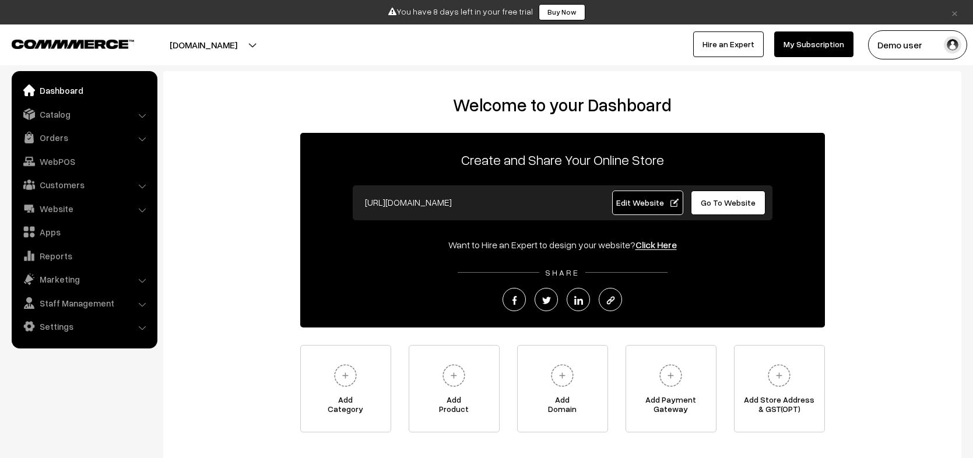 This screenshot has height=458, width=973. What do you see at coordinates (84, 326) in the screenshot?
I see `a: Settings` at bounding box center [84, 326].